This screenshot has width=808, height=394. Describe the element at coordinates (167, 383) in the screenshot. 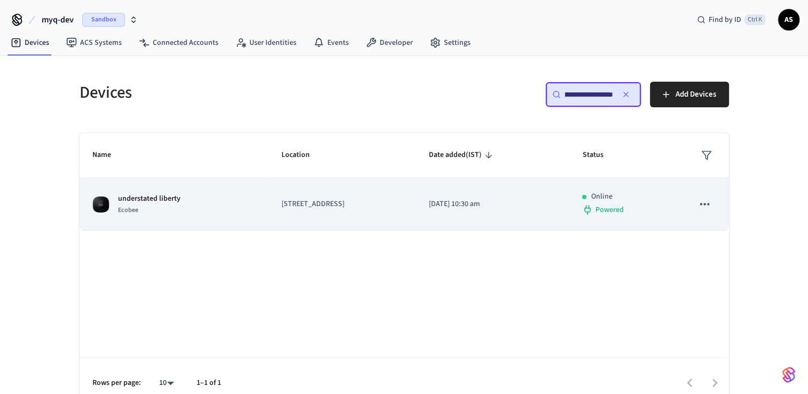

I see `div: 10` at that location.